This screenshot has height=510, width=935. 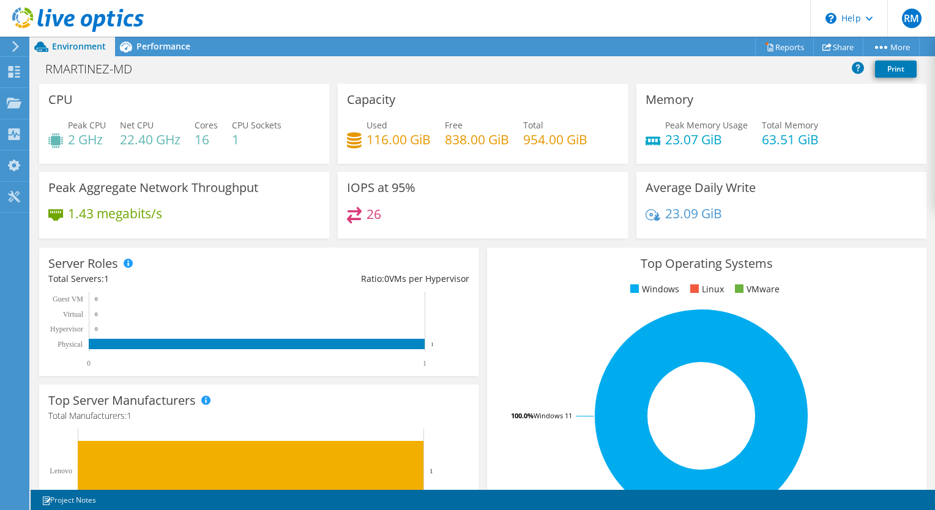 What do you see at coordinates (87, 125) in the screenshot?
I see `span: Peak CPU` at bounding box center [87, 125].